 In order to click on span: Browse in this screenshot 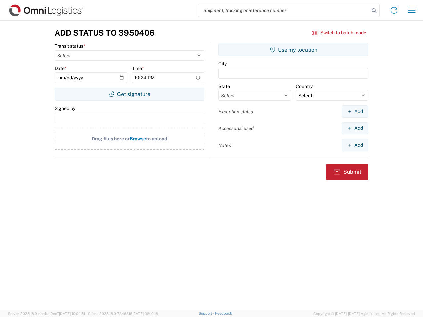, I will do `click(138, 139)`.